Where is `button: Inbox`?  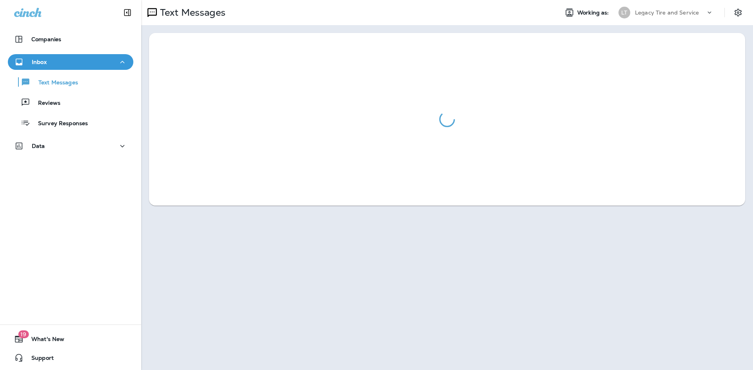
button: Inbox is located at coordinates (71, 62).